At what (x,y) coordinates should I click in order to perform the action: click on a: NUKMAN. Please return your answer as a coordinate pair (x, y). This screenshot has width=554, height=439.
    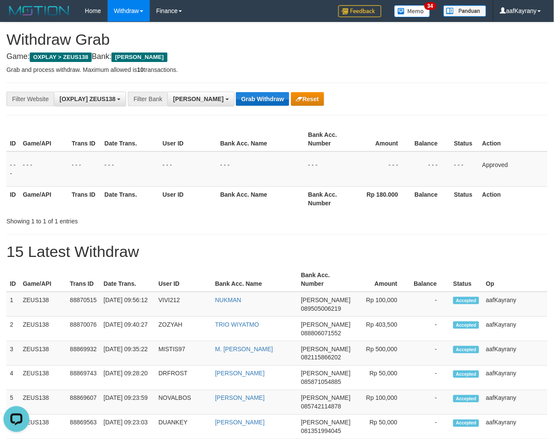
    Looking at the image, I should click on (228, 300).